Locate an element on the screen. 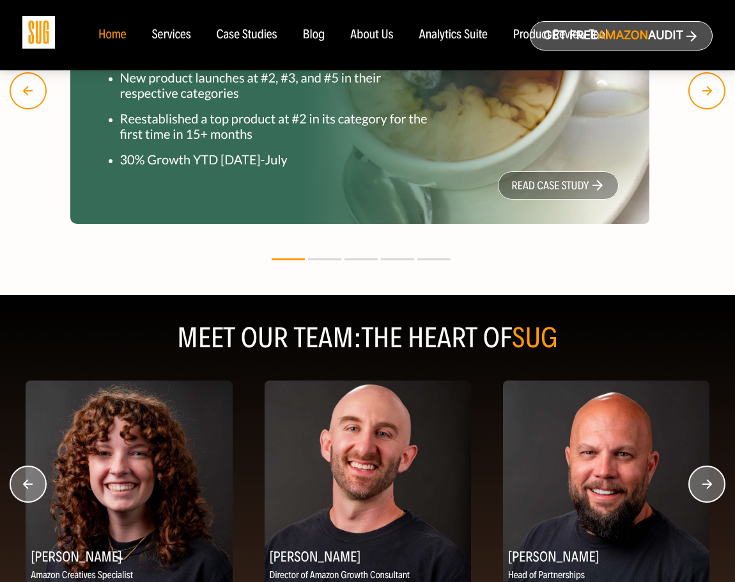 The height and width of the screenshot is (582, 735). a: Analytics Suite is located at coordinates (453, 35).